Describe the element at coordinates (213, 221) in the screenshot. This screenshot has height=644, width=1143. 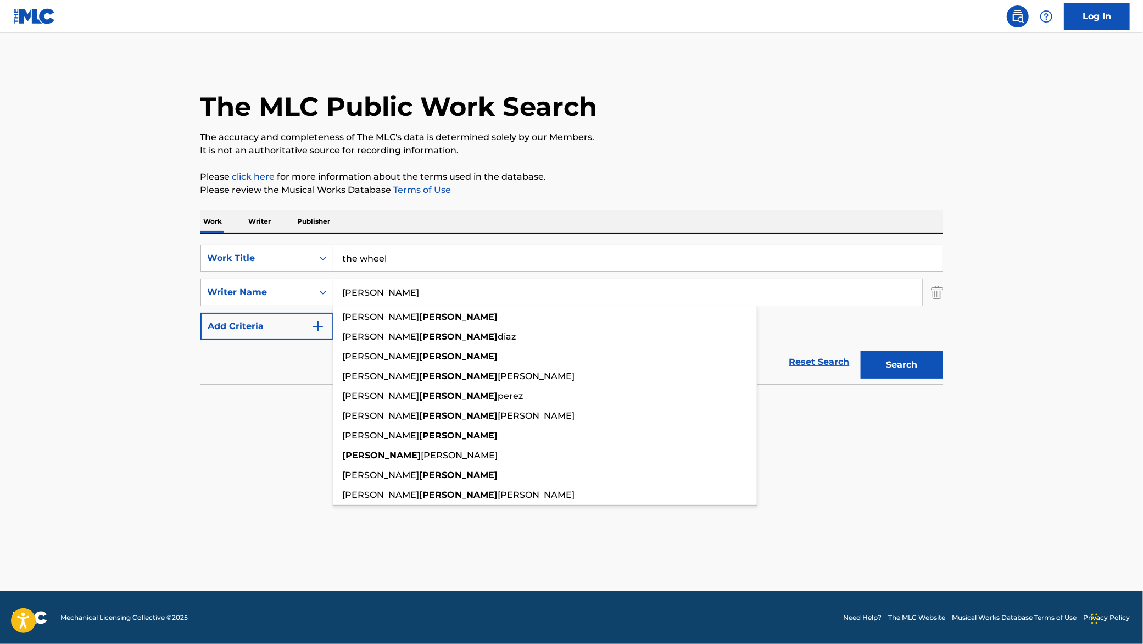
I see `p: Work` at that location.